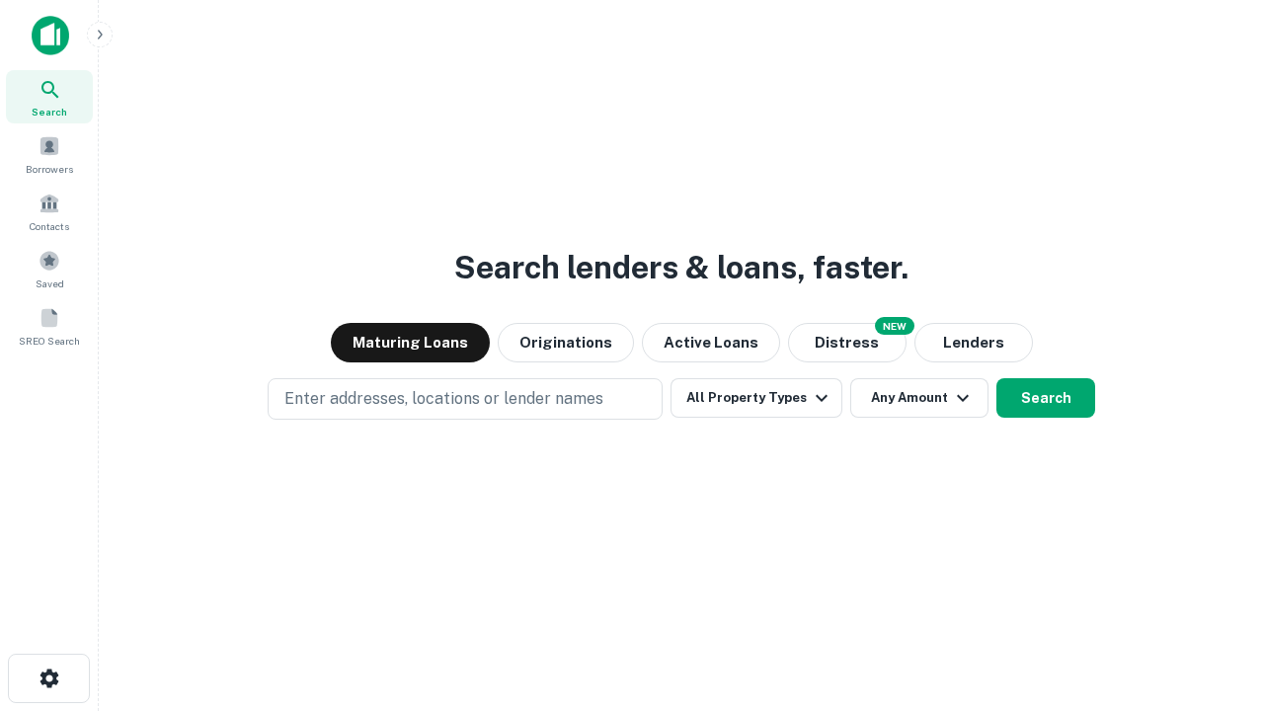 The width and height of the screenshot is (1264, 711). I want to click on button: Search, so click(1046, 398).